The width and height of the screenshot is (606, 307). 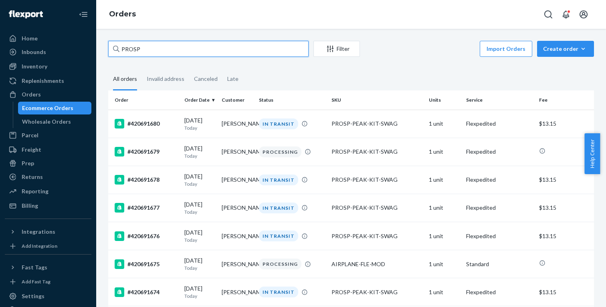 What do you see at coordinates (444, 100) in the screenshot?
I see `th: Units` at bounding box center [444, 100].